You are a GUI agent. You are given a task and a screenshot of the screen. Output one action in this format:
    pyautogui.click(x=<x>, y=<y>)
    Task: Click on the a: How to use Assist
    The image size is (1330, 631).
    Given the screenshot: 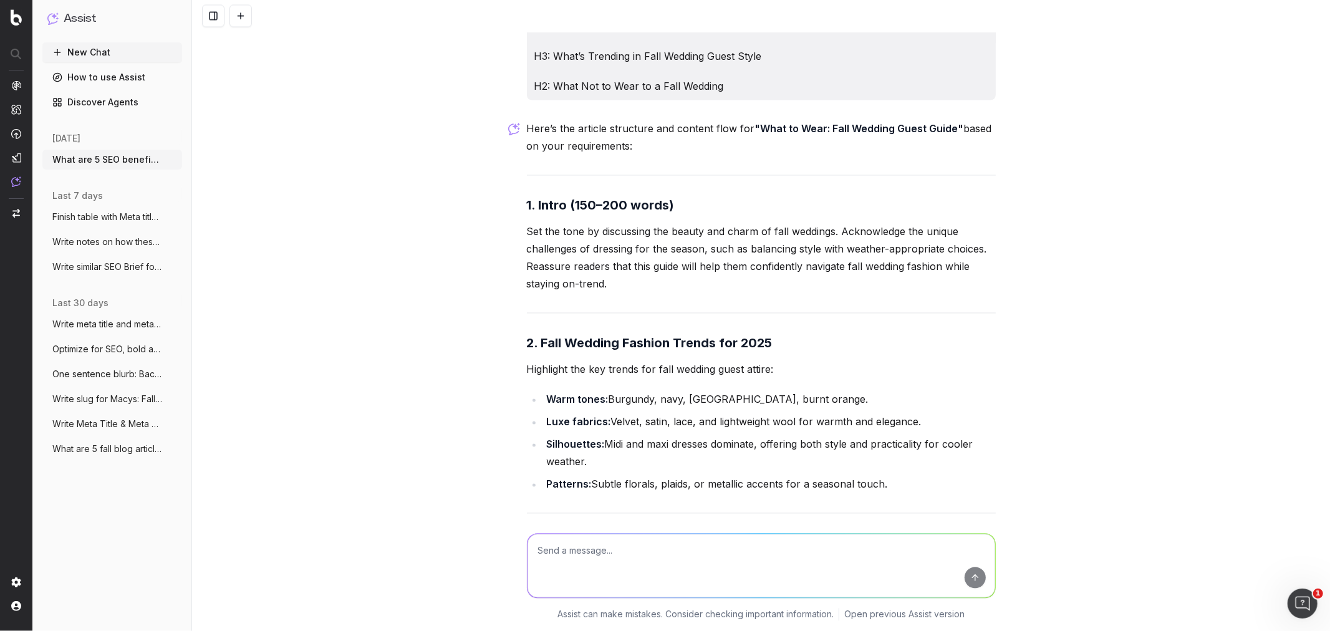 What is the action you would take?
    pyautogui.click(x=112, y=77)
    